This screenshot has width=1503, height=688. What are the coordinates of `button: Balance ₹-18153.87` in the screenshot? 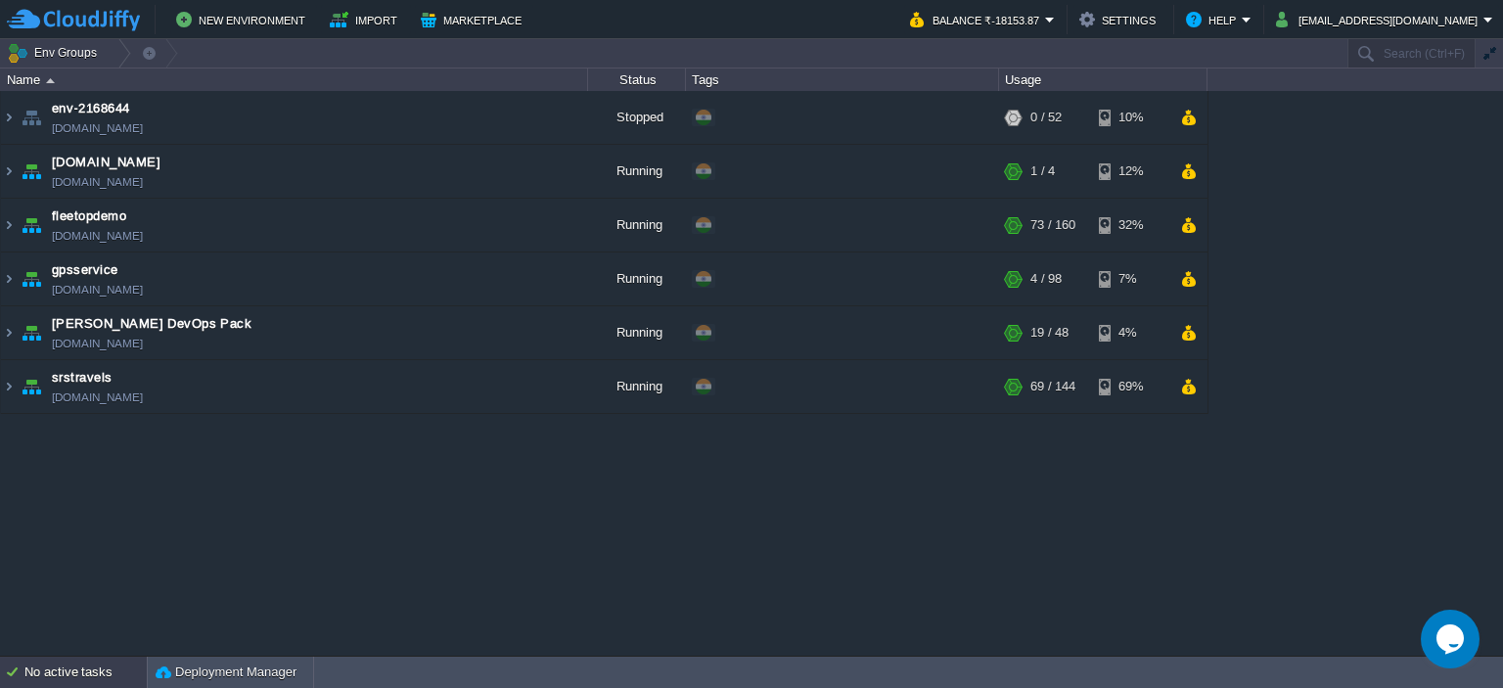 It's located at (978, 20).